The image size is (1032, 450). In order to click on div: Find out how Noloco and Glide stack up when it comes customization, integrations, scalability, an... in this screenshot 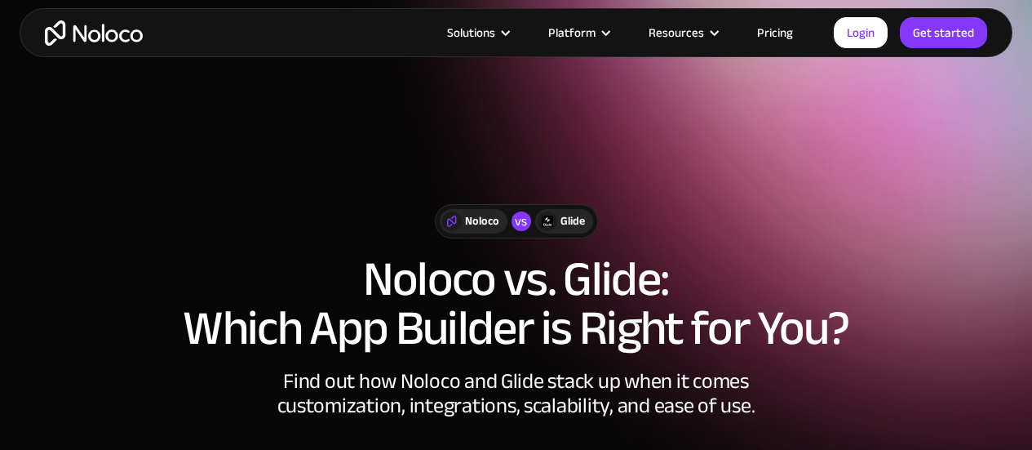, I will do `click(517, 393)`.